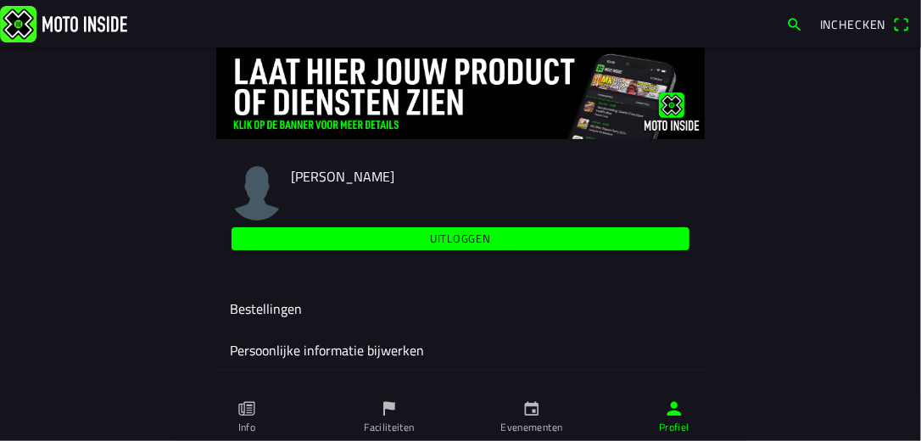 The image size is (921, 441). Describe the element at coordinates (247, 409) in the screenshot. I see `ion-icon: paper` at that location.